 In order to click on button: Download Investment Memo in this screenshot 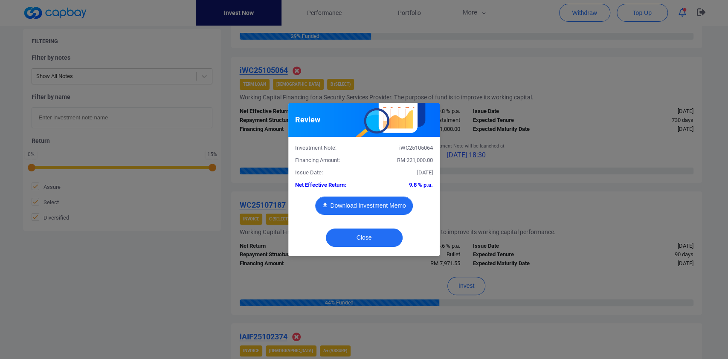, I will do `click(364, 205)`.